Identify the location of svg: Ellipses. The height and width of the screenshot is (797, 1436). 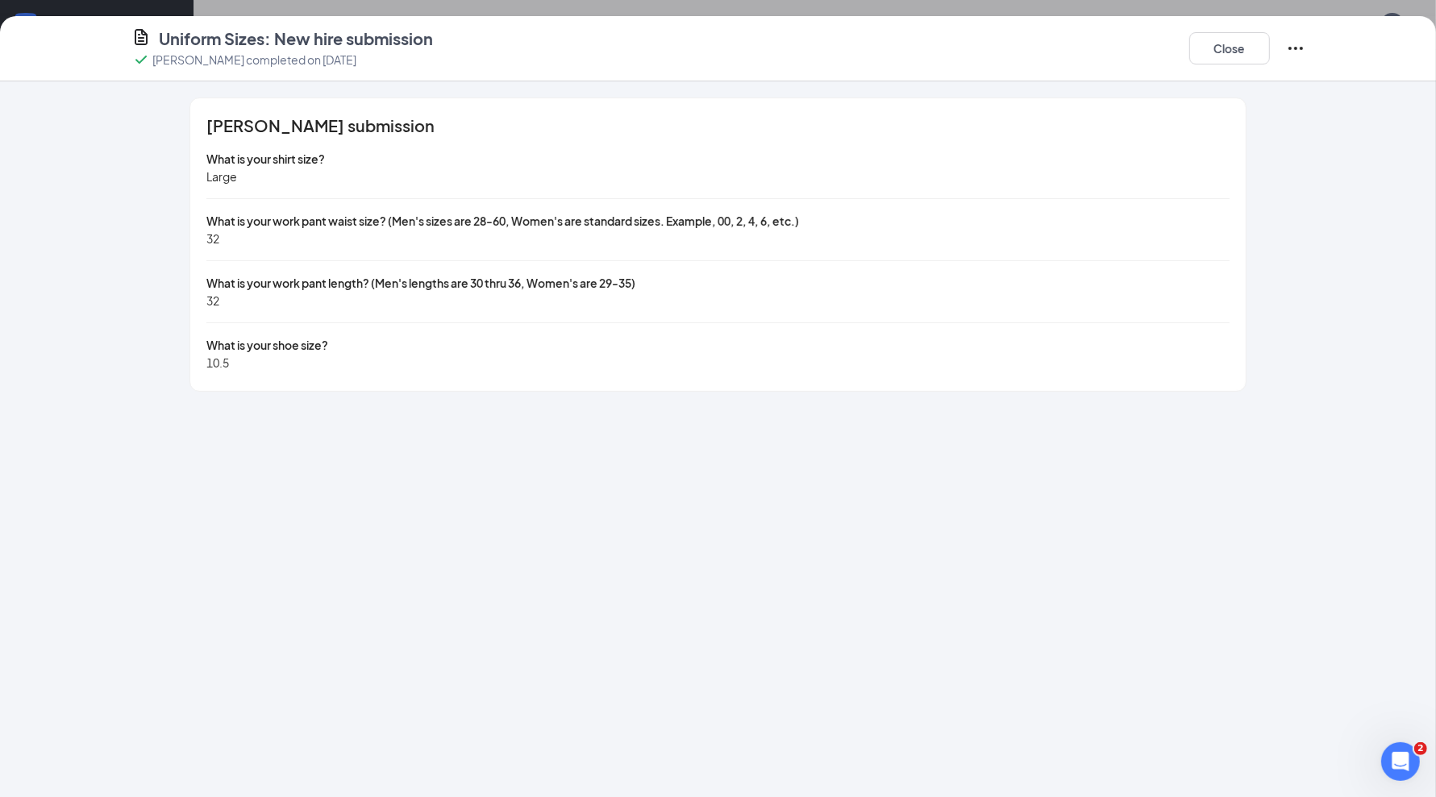
(1296, 48).